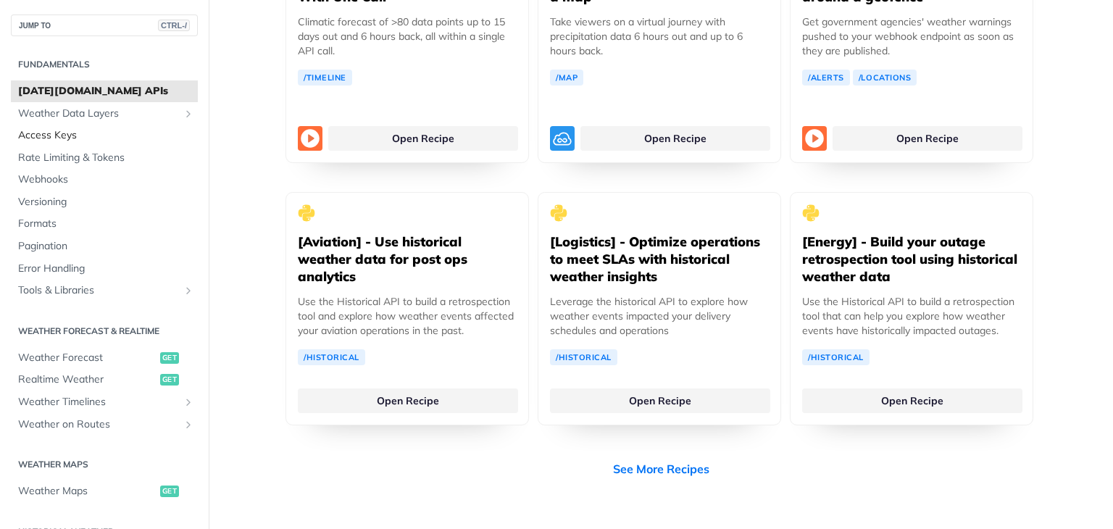 The image size is (1113, 529). I want to click on p: Use the Historical API to build a retrospection tool that can help you explore how weather events..., so click(911, 316).